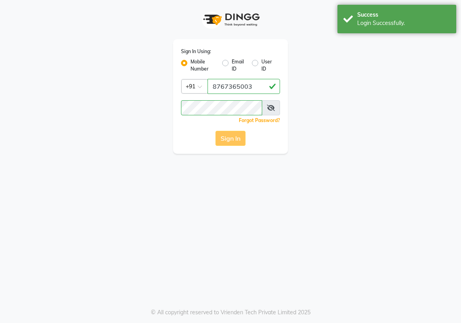  I want to click on a: Forgot Password?, so click(260, 120).